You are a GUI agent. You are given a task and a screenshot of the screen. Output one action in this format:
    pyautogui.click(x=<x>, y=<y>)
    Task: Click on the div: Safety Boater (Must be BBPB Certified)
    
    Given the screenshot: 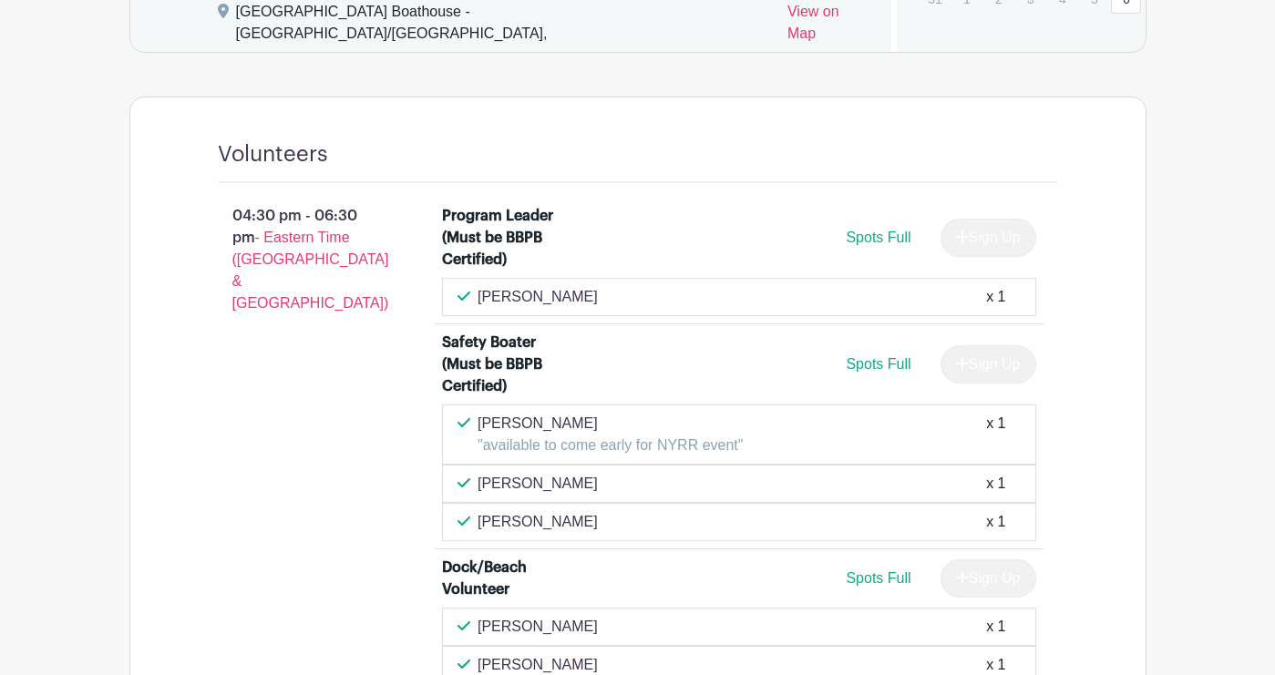 What is the action you would take?
    pyautogui.click(x=505, y=365)
    